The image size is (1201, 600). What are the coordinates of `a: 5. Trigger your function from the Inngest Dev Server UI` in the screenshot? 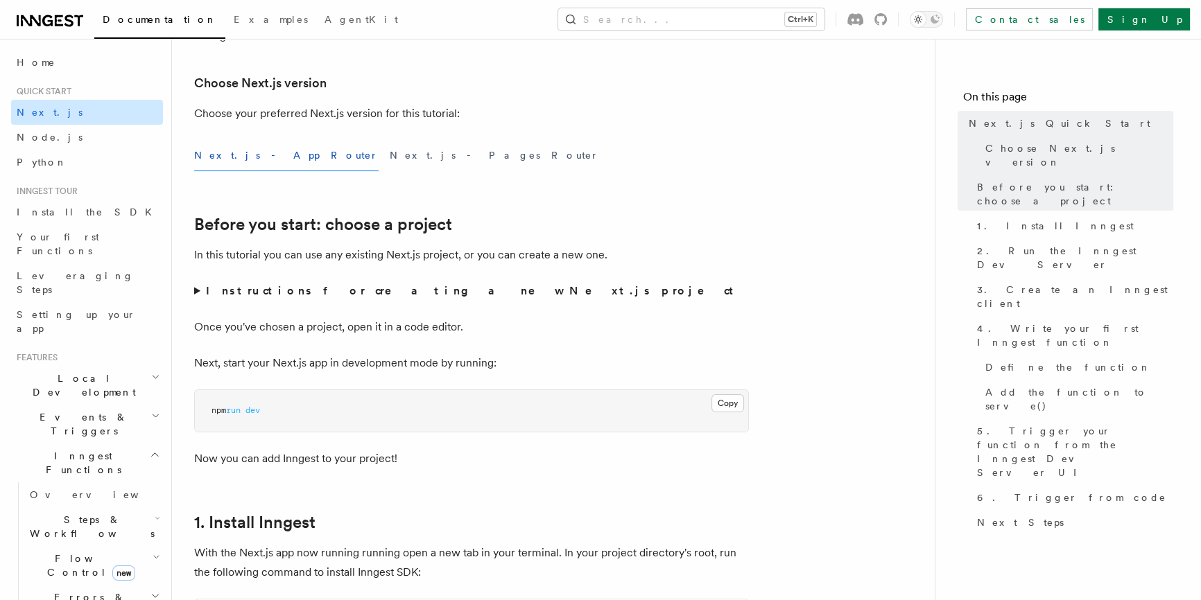 It's located at (1072, 452).